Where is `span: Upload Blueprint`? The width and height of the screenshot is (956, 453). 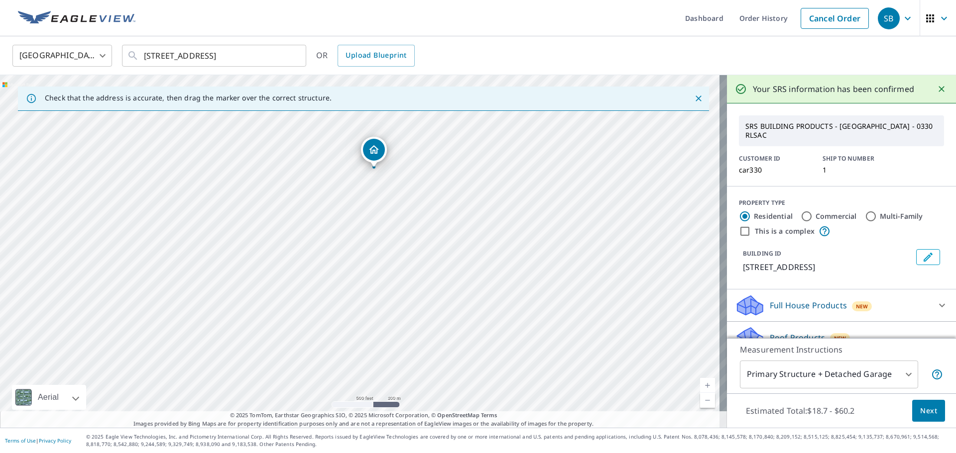 span: Upload Blueprint is located at coordinates (376, 55).